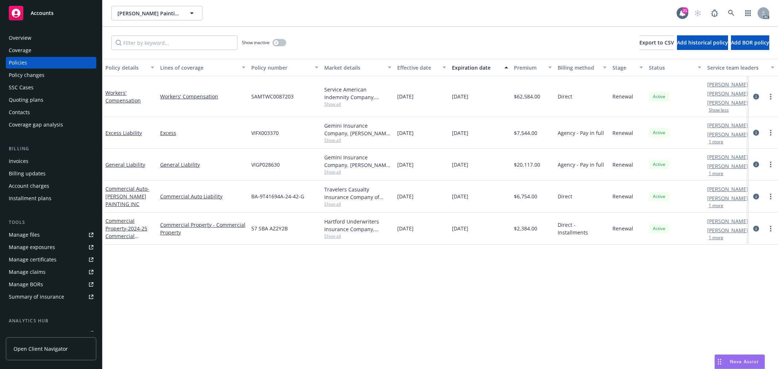 The image size is (778, 369). What do you see at coordinates (527, 96) in the screenshot?
I see `span: $62,584.00` at bounding box center [527, 96].